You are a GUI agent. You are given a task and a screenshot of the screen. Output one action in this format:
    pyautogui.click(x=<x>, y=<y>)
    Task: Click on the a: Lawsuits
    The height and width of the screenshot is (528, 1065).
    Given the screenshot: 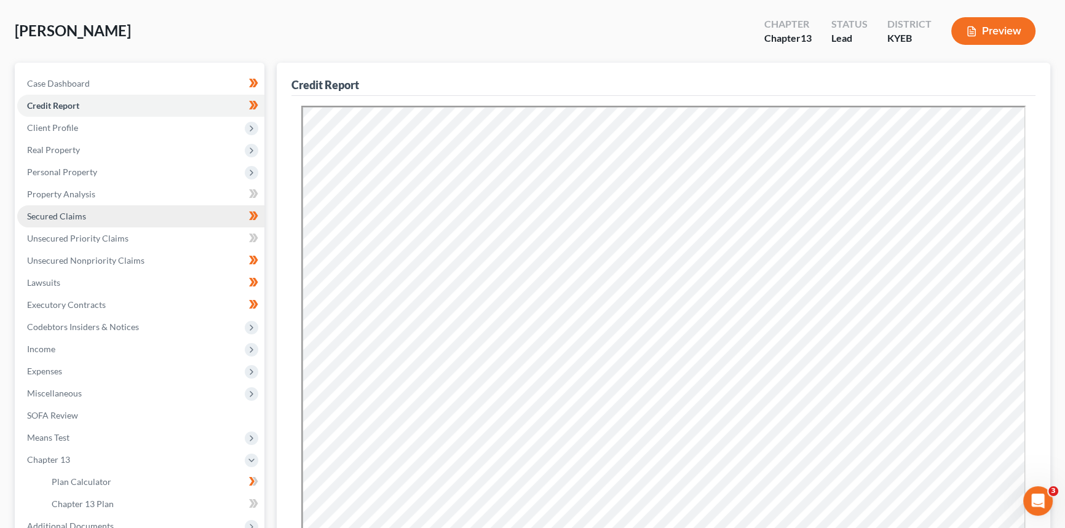 What is the action you would take?
    pyautogui.click(x=141, y=283)
    